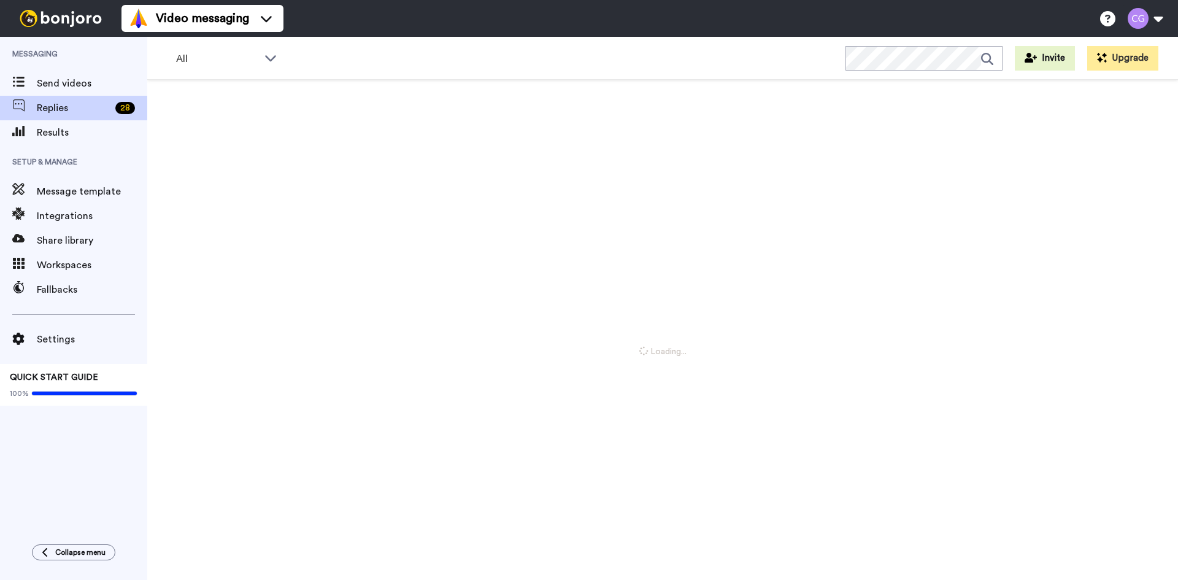 The image size is (1178, 580). Describe the element at coordinates (1123, 58) in the screenshot. I see `button: Upgrade` at that location.